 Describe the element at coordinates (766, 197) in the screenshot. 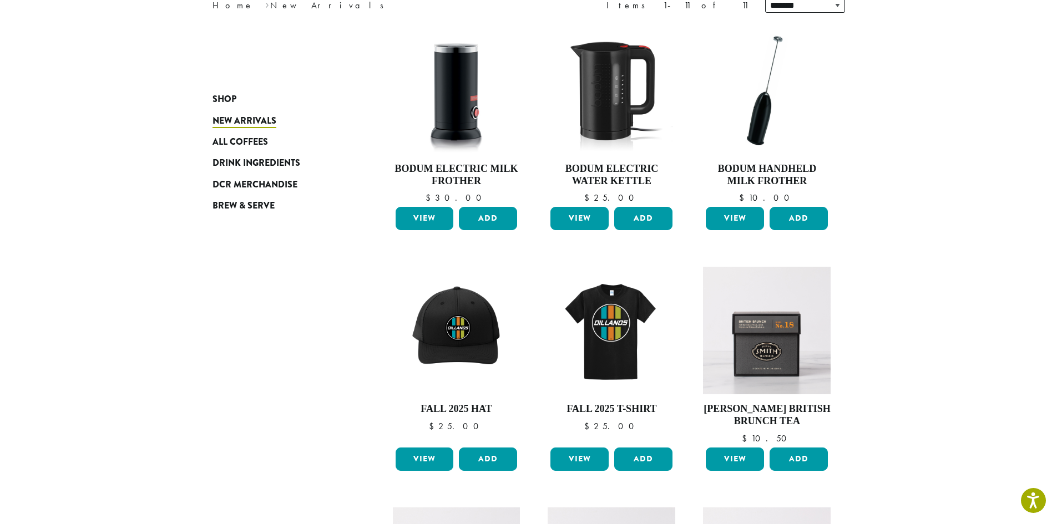

I see `bdi: 10.00` at that location.